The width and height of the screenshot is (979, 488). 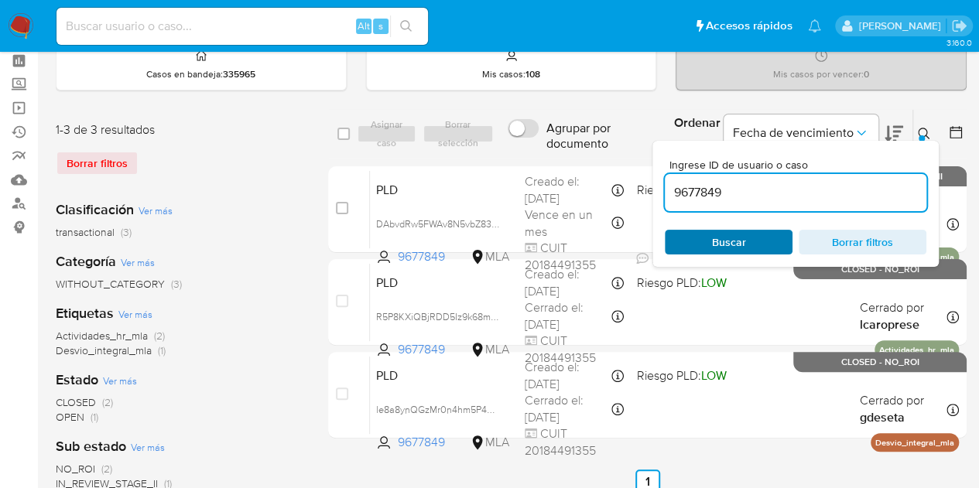 I want to click on a: Notificaciones, so click(x=814, y=26).